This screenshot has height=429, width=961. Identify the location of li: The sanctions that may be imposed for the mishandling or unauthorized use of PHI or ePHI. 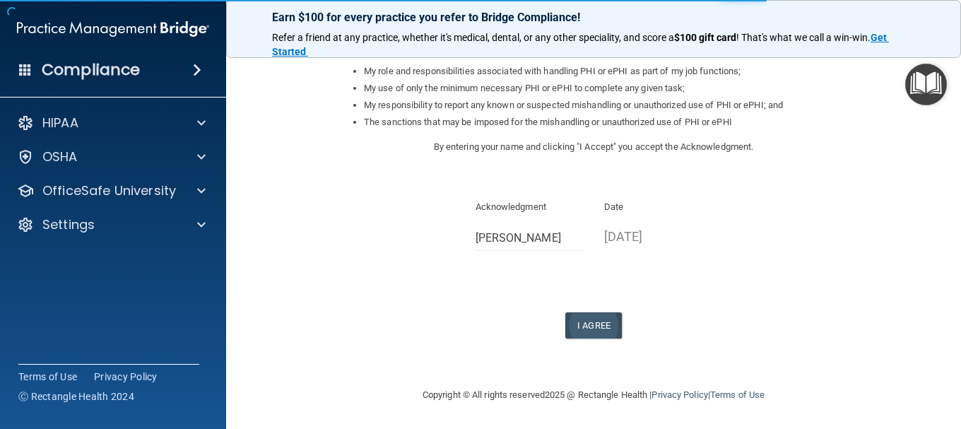
(608, 122).